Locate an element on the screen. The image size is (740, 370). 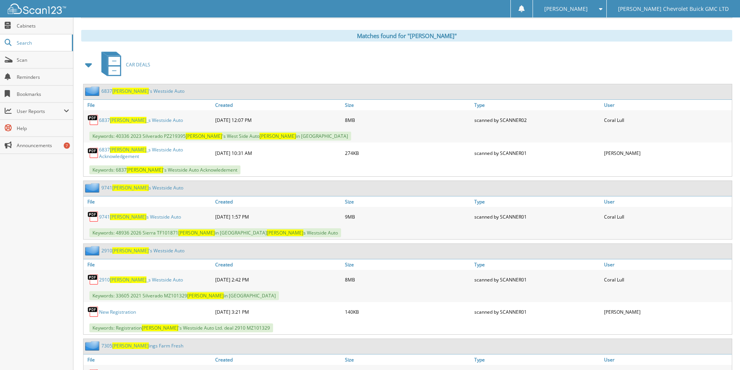
span: CAR DEALS is located at coordinates (138, 64).